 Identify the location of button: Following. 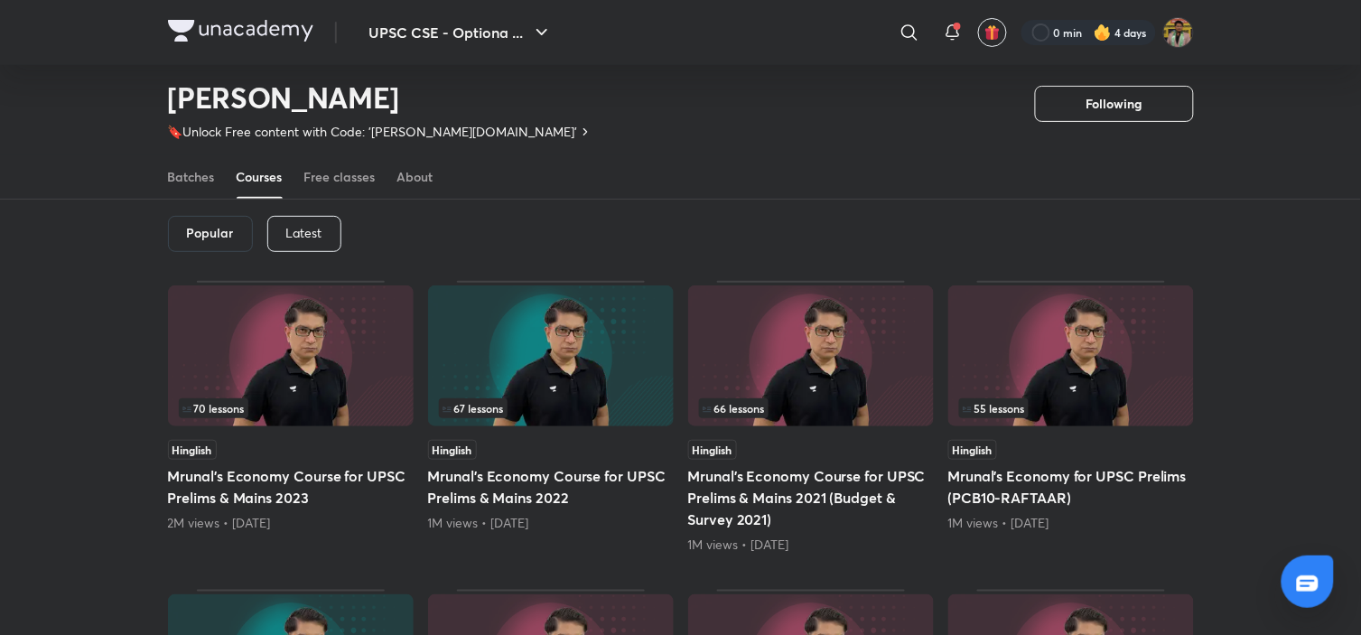
(1114, 104).